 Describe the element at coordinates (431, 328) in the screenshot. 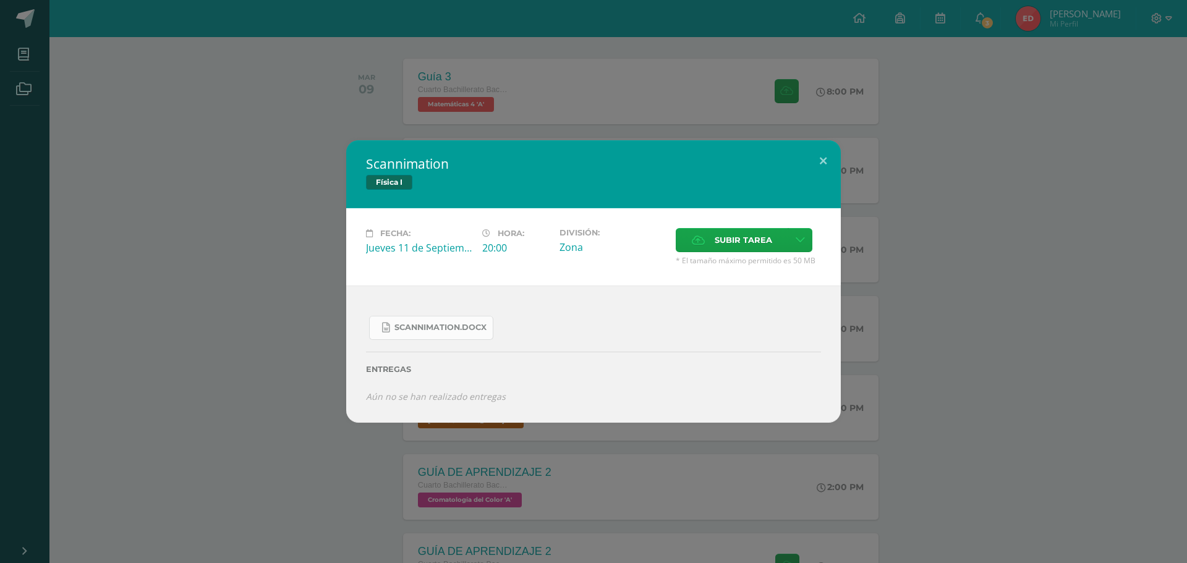

I see `a: Scannimation.docx` at that location.